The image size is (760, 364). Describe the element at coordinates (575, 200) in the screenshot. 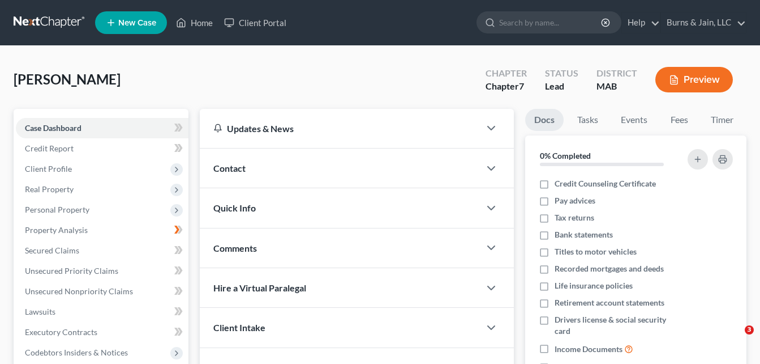

I see `span: Pay advices` at that location.